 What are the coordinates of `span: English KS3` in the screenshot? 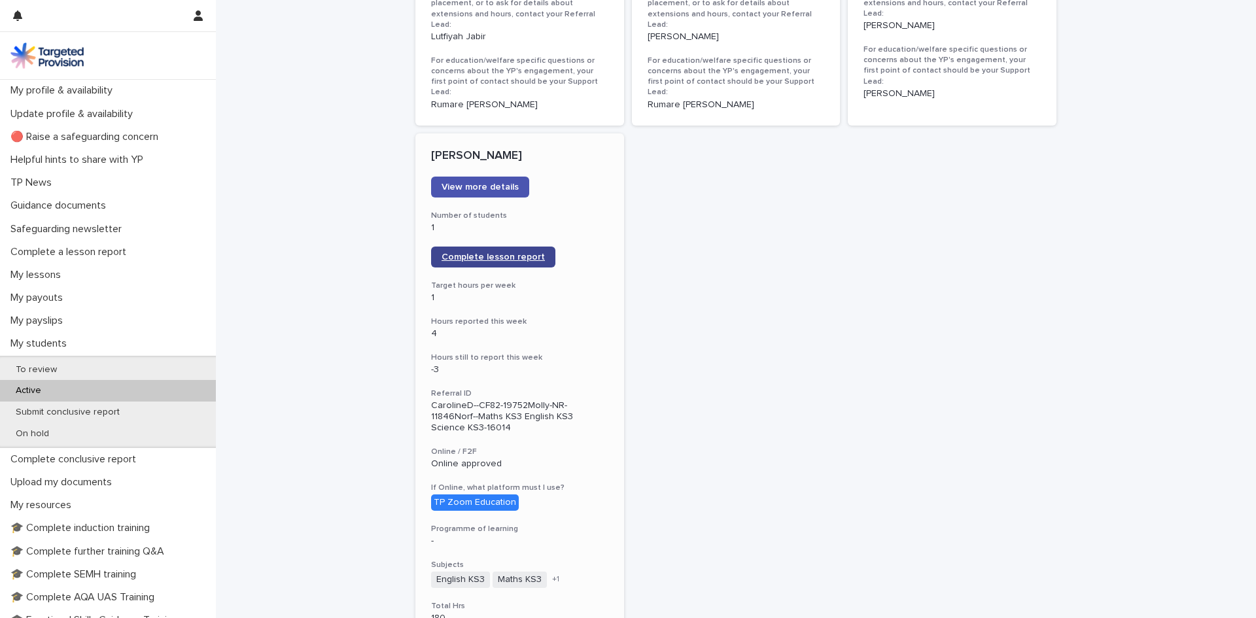 It's located at (461, 580).